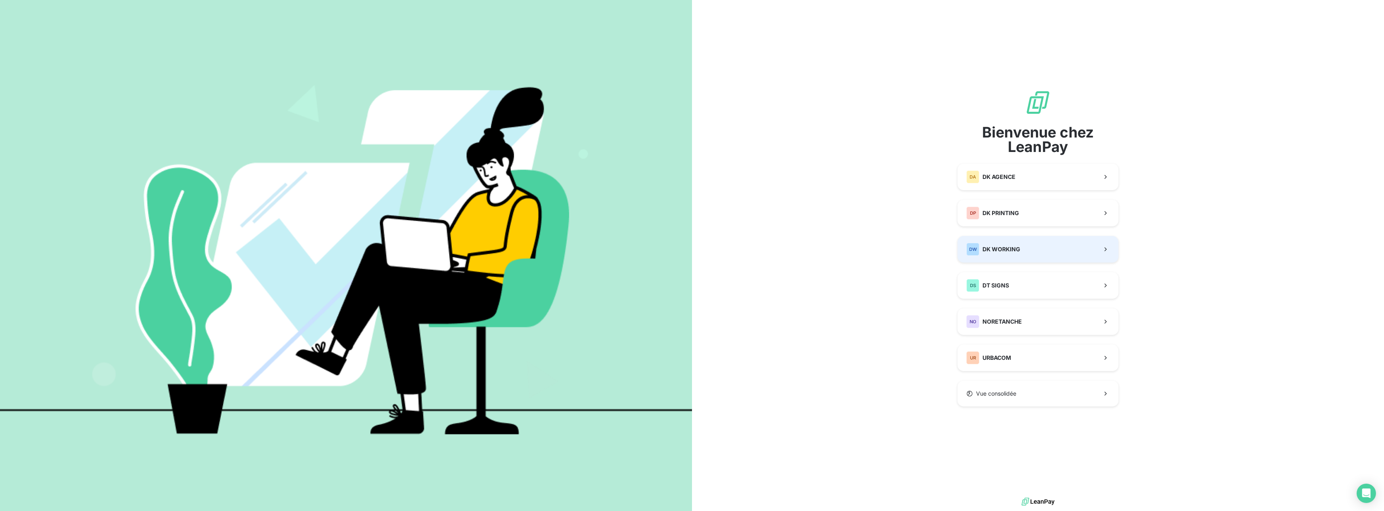  Describe the element at coordinates (1038, 140) in the screenshot. I see `span: Bienvenue chez LeanPay` at that location.